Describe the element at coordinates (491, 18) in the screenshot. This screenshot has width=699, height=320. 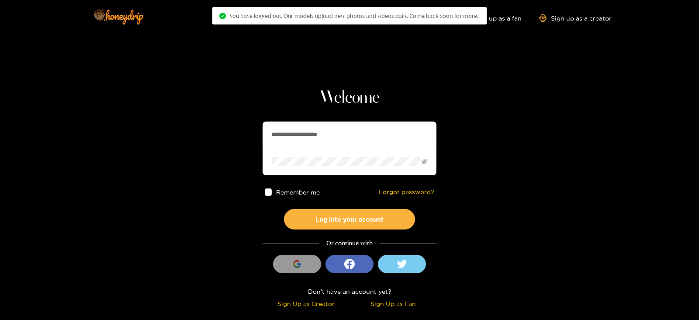
I see `a: Sign up as a fan` at that location.